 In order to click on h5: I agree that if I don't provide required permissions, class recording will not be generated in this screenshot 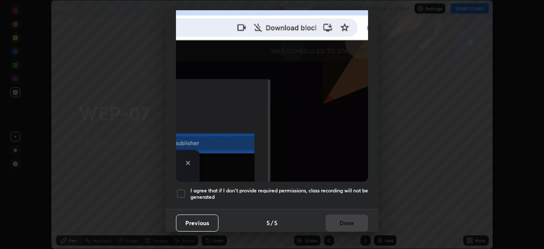, I will do `click(279, 193)`.